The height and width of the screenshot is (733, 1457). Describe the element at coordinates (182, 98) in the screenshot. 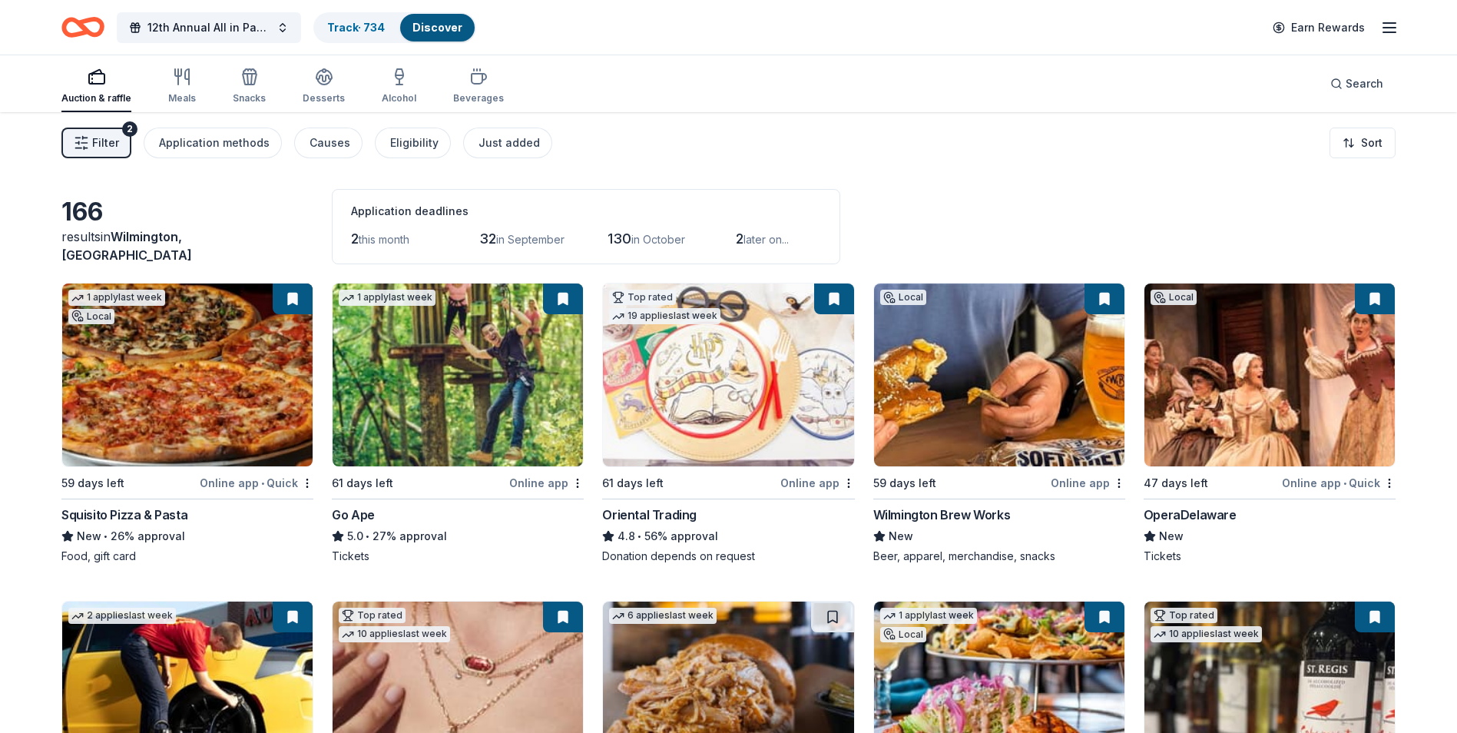

I see `div: Meals` at that location.